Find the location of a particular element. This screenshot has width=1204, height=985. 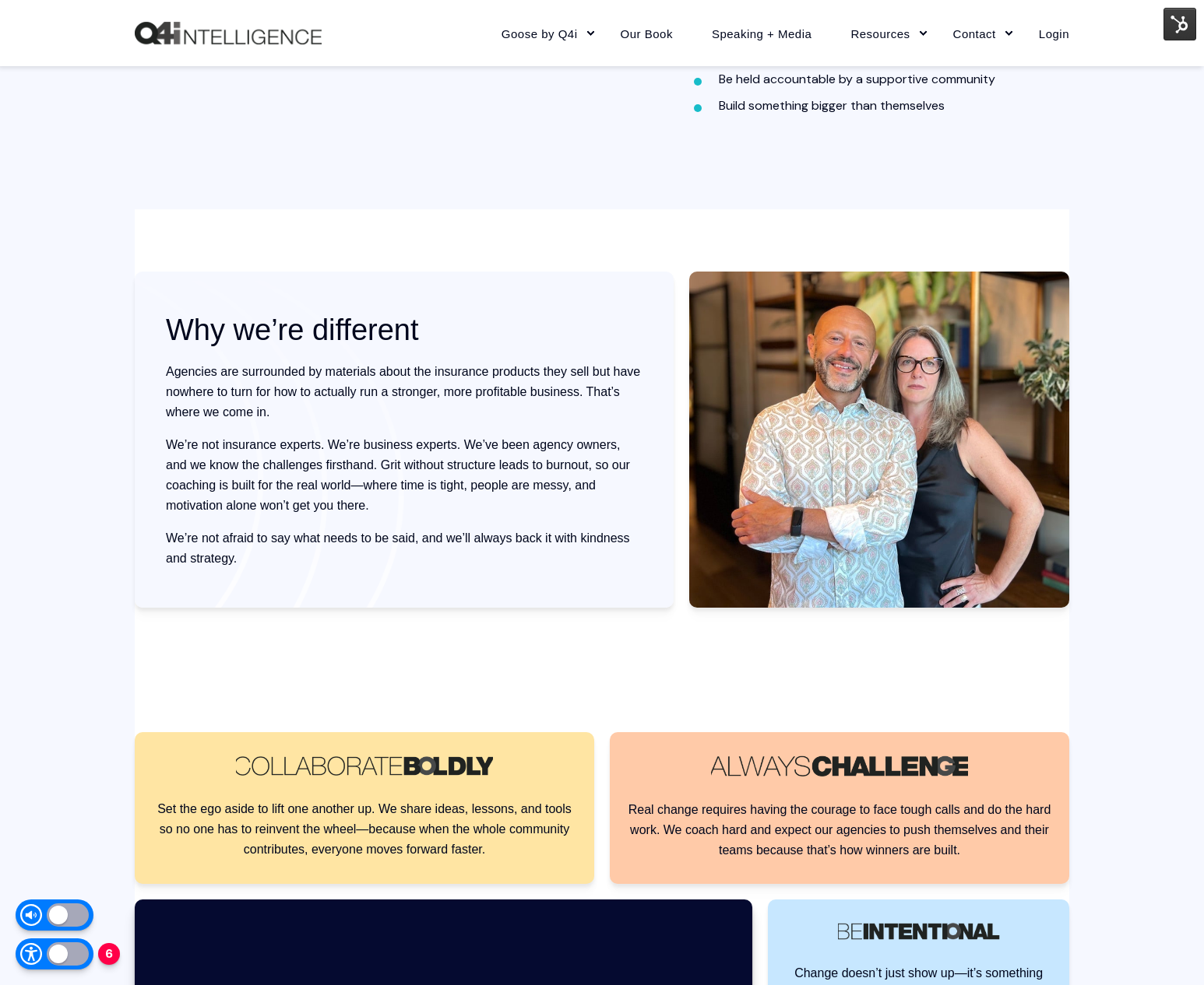

p: Real change requires having the courage to face tough calls and do the hard work. We coach hard a... is located at coordinates (840, 830).